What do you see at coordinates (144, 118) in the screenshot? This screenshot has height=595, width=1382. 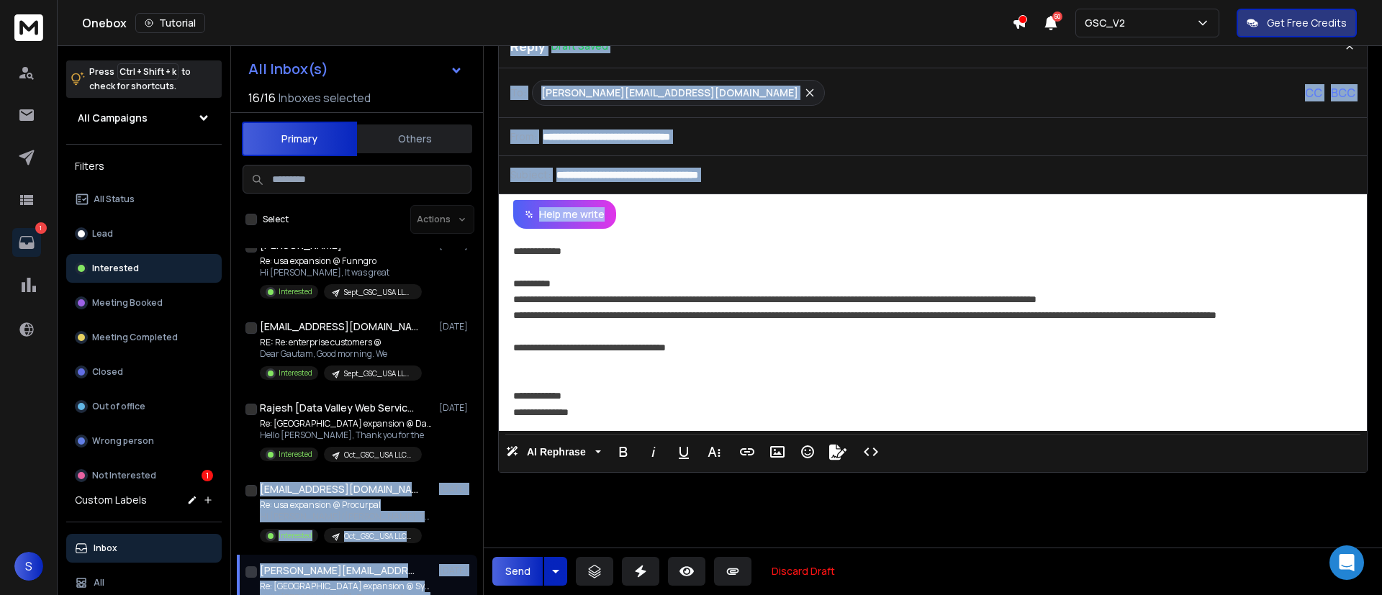 I see `button: All Campaigns` at bounding box center [144, 118].